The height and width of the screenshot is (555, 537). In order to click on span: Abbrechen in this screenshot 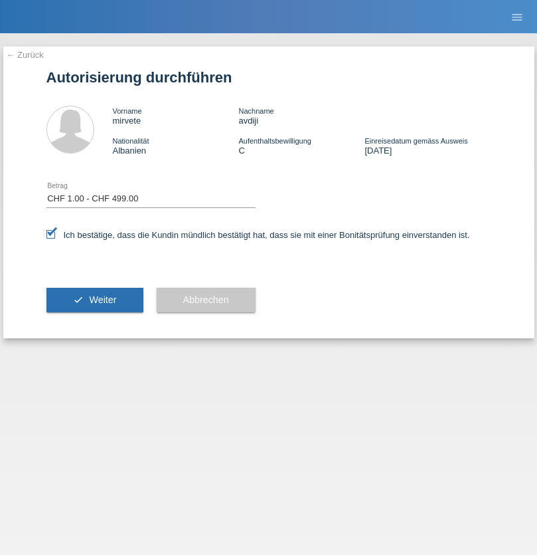, I will do `click(206, 300)`.